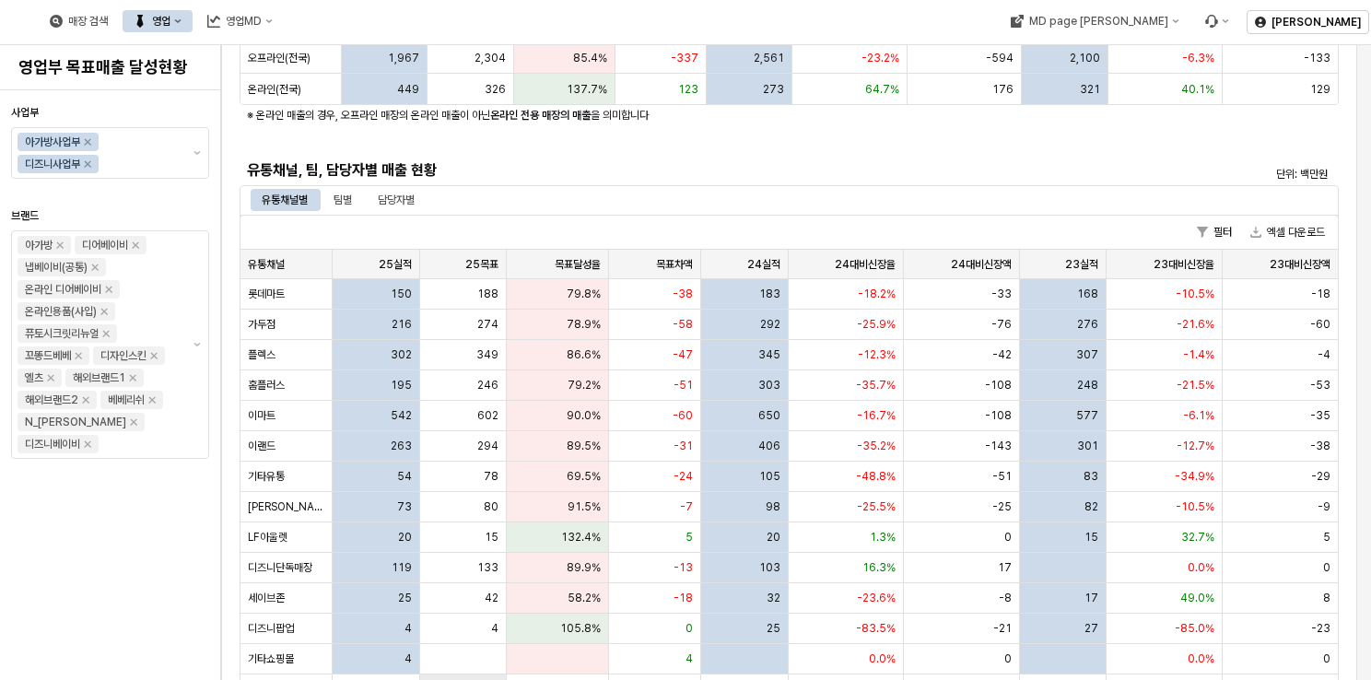 The width and height of the screenshot is (1371, 680). I want to click on span: 602, so click(487, 415).